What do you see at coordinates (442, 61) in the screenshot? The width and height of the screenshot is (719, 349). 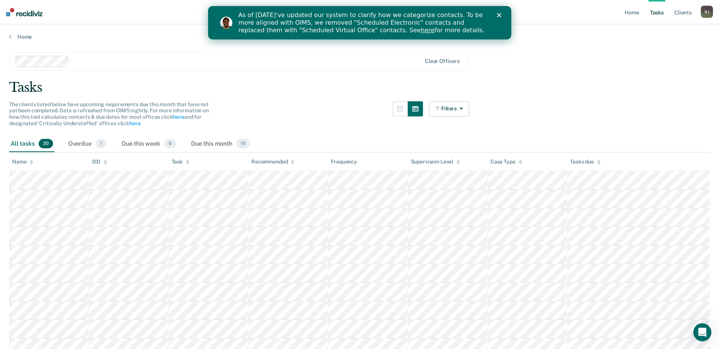 I see `div: Clear officers` at bounding box center [442, 61].